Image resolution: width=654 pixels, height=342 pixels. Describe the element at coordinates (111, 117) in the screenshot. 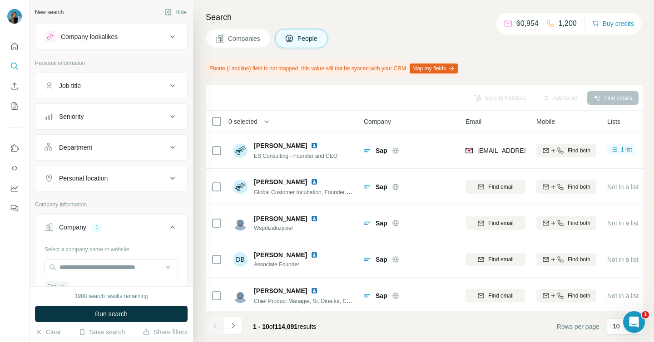

I see `button: Seniority` at that location.